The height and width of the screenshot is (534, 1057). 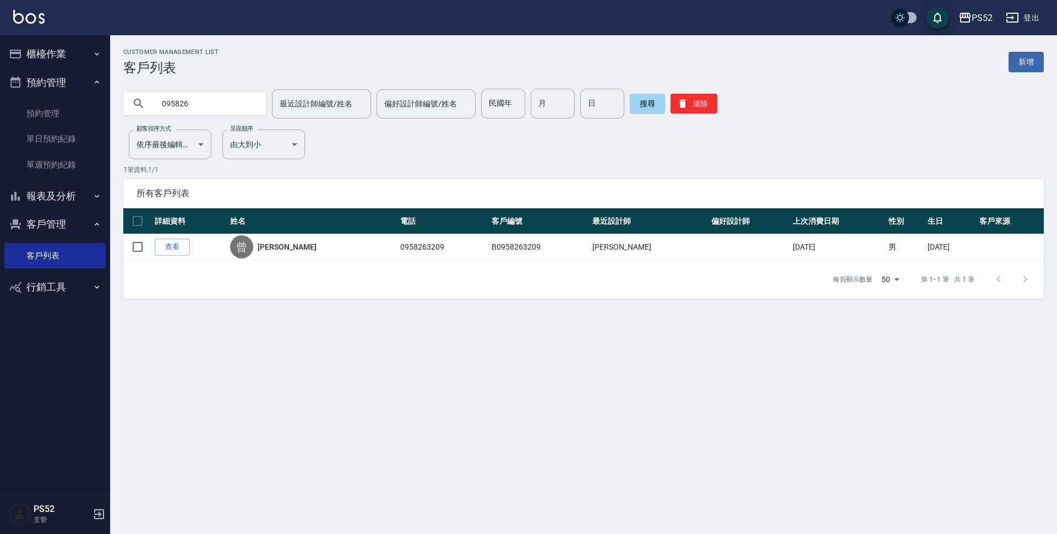 I want to click on td: 男, so click(x=905, y=247).